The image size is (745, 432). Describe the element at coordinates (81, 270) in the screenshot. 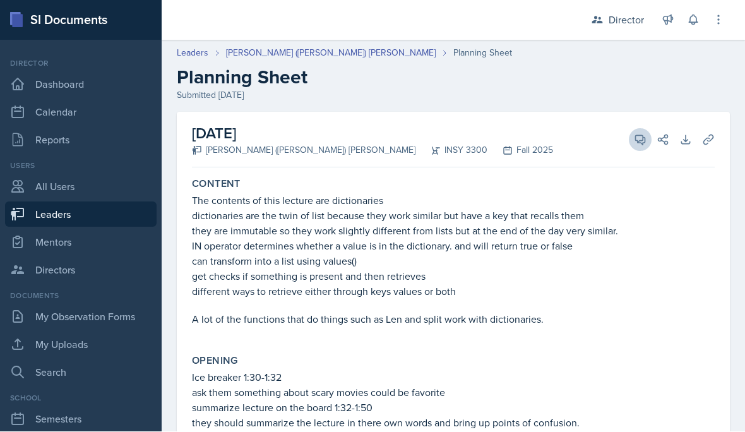

I see `a: Directors` at that location.